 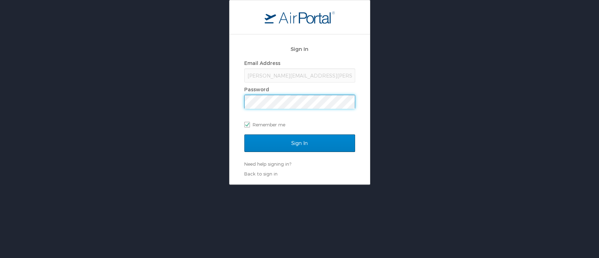 I want to click on input: Sign In, so click(x=300, y=143).